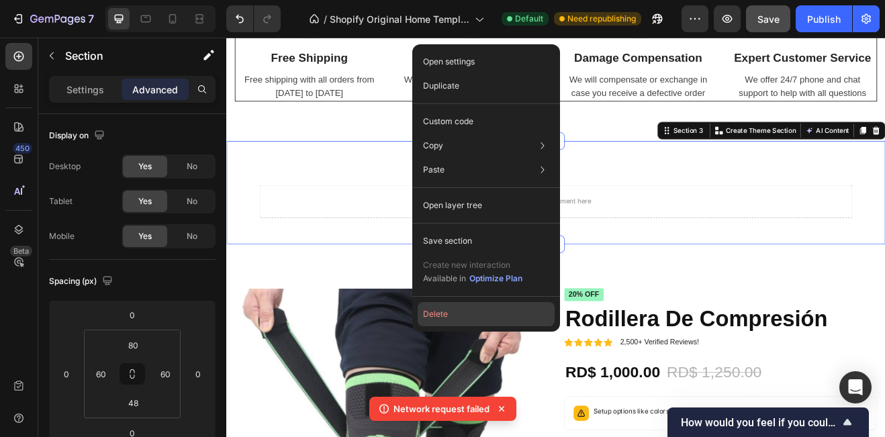 The image size is (885, 437). Describe the element at coordinates (824, 19) in the screenshot. I see `div: Publish` at that location.